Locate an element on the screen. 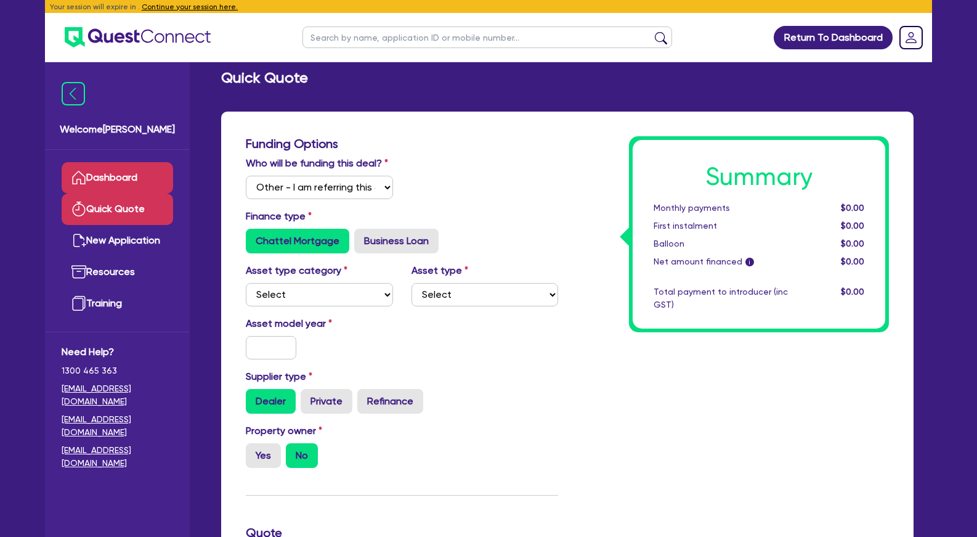 The image size is (977, 537). div: Monthly payments is located at coordinates (721, 208).